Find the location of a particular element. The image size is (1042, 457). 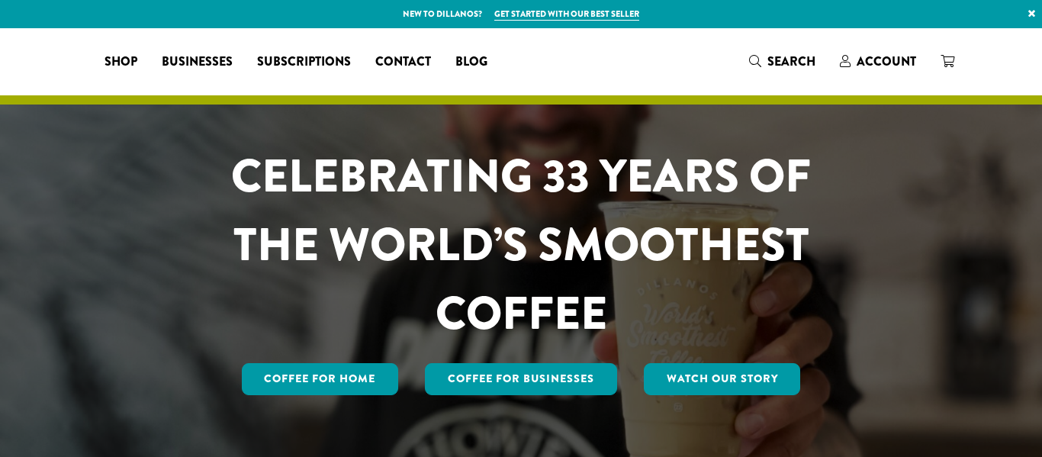

span: Businesses is located at coordinates (197, 62).